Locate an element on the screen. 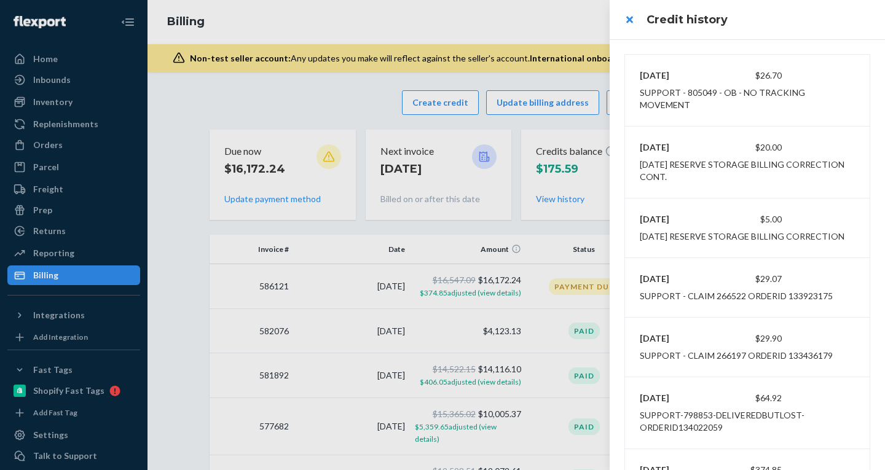  div: $5.00 is located at coordinates (747, 219).